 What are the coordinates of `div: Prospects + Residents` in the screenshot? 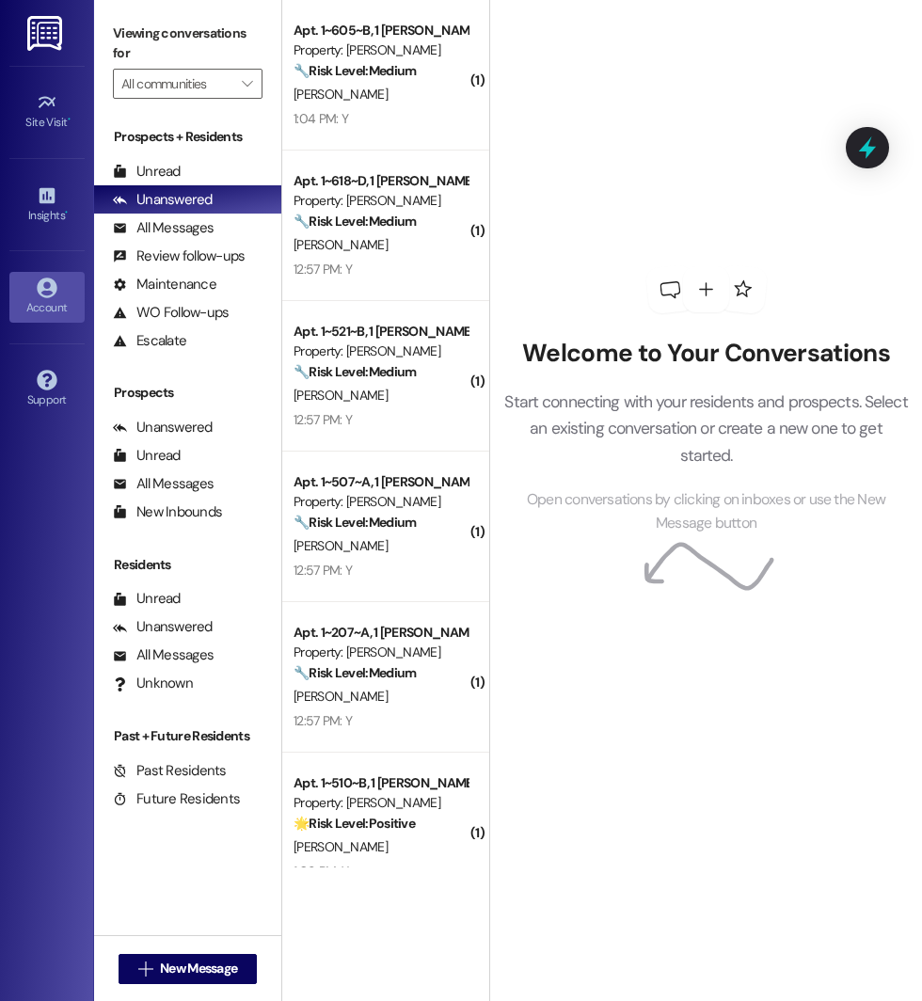 It's located at (187, 136).